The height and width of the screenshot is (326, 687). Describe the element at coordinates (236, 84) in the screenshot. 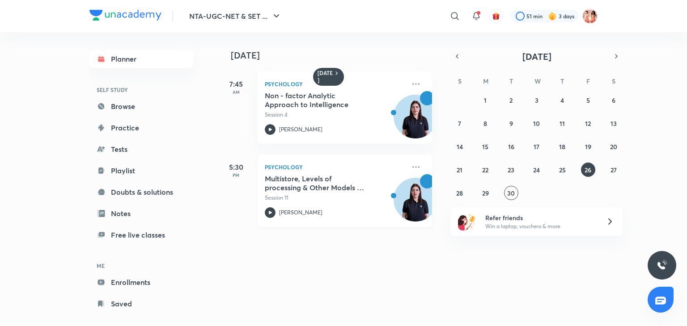

I see `h5: 7:45` at that location.